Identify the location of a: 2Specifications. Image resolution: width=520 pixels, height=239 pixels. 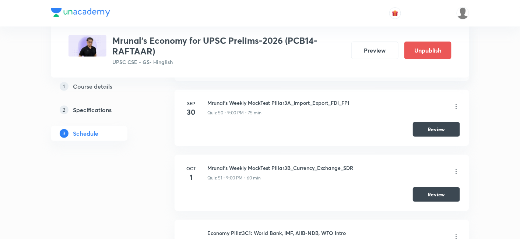
(101, 110).